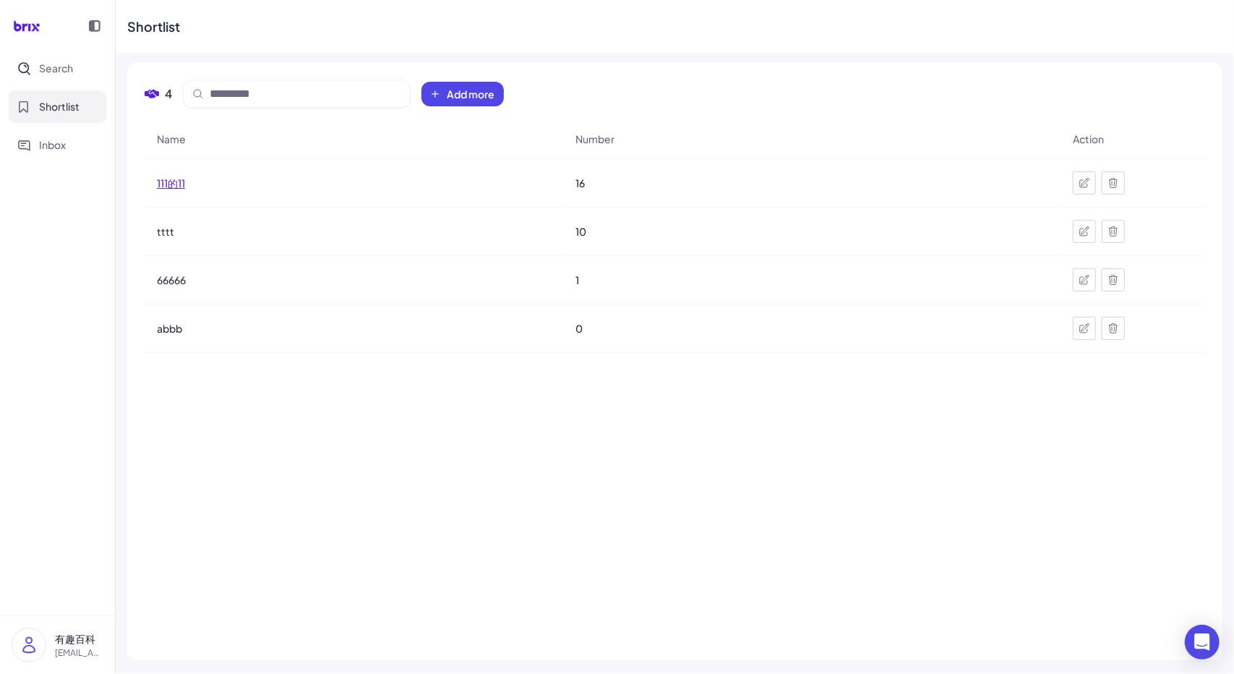 The height and width of the screenshot is (674, 1234). Describe the element at coordinates (595, 139) in the screenshot. I see `span: Number` at that location.